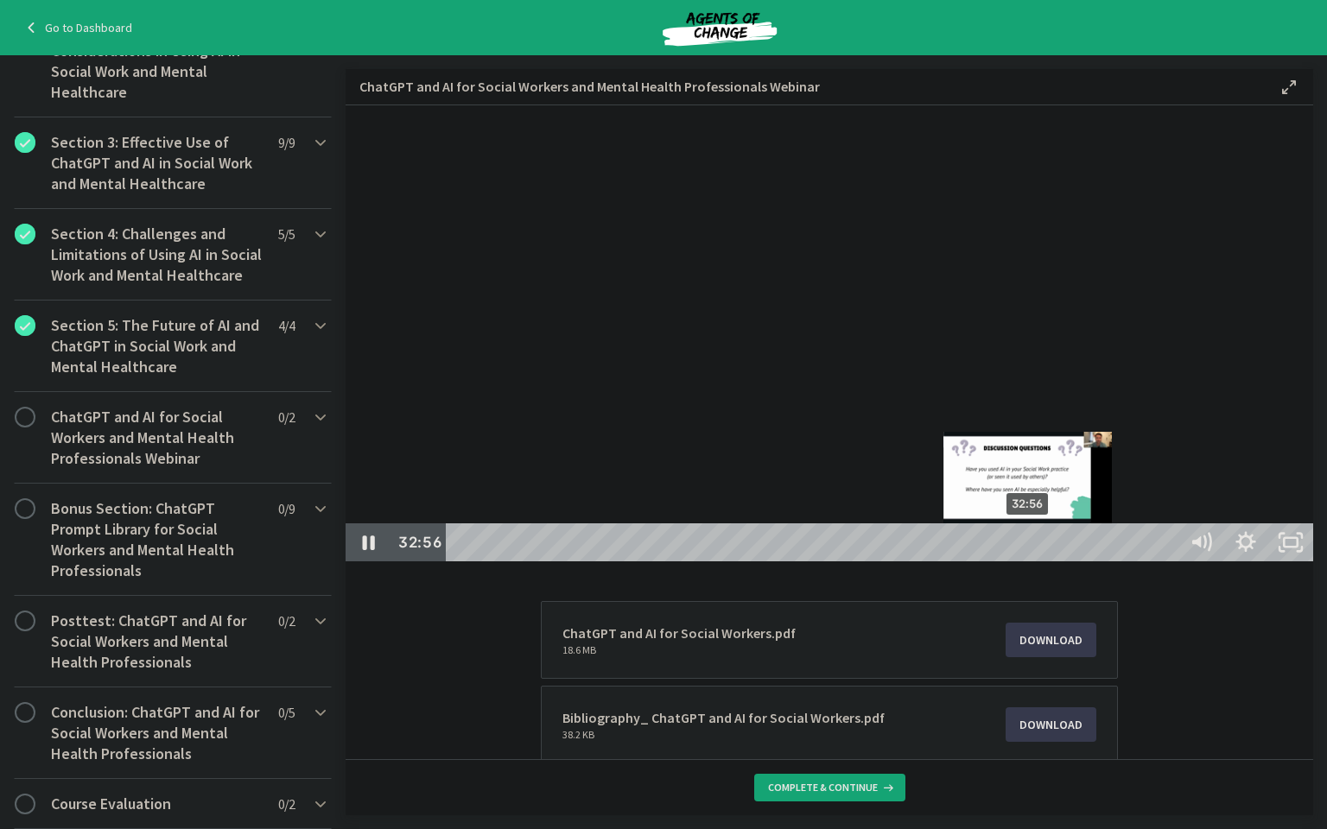  I want to click on h2: Section 3: Effective Use of ChatGPT and AI in Social Work and Mental Healthcare, so click(156, 163).